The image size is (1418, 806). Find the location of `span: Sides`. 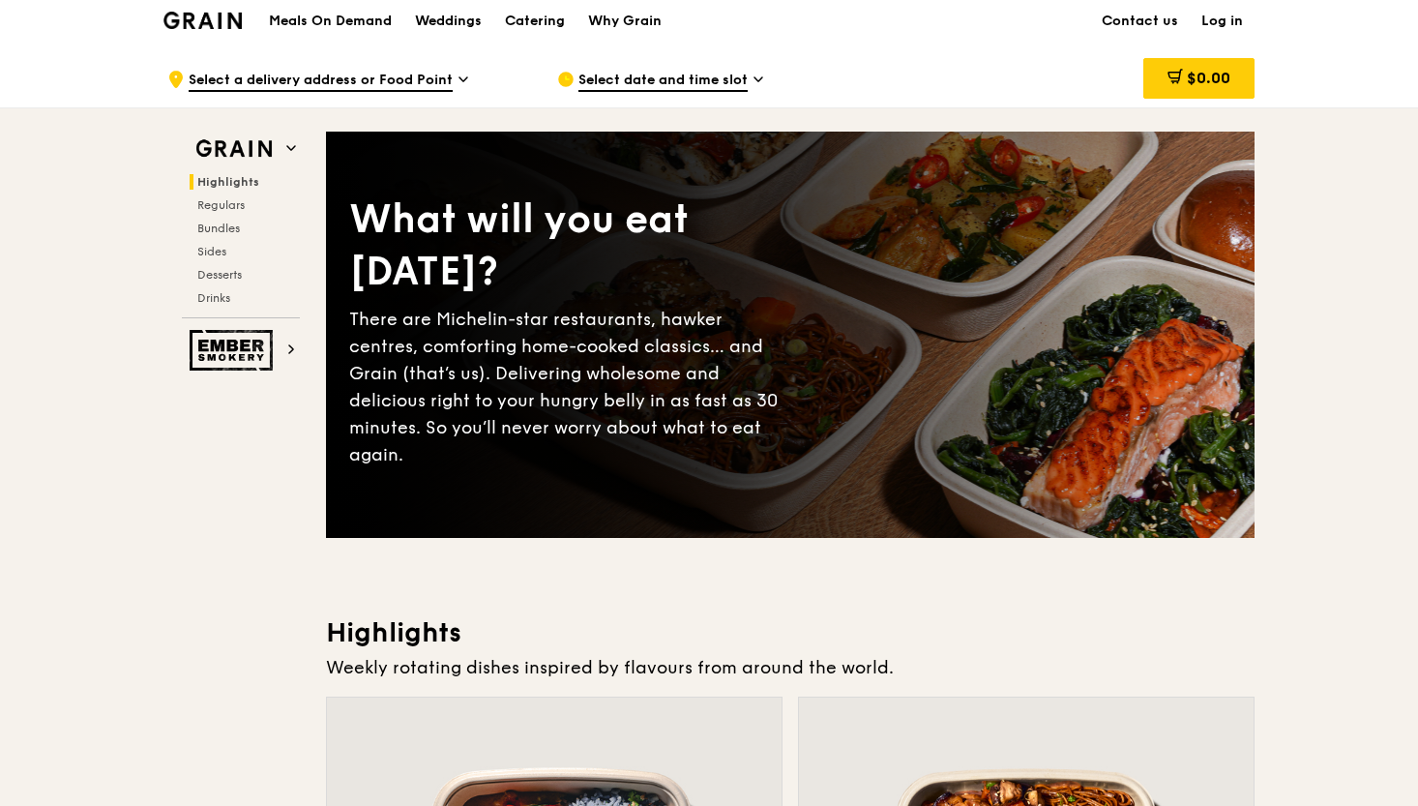

span: Sides is located at coordinates (212, 252).